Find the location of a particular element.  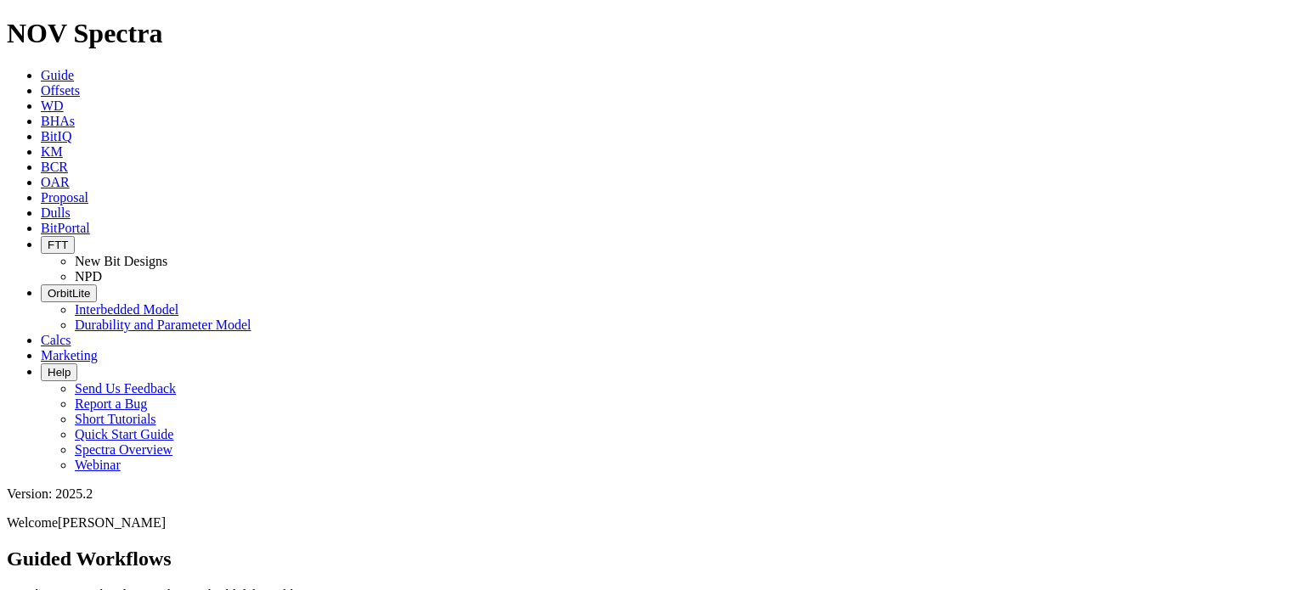

a: KM is located at coordinates (52, 151).